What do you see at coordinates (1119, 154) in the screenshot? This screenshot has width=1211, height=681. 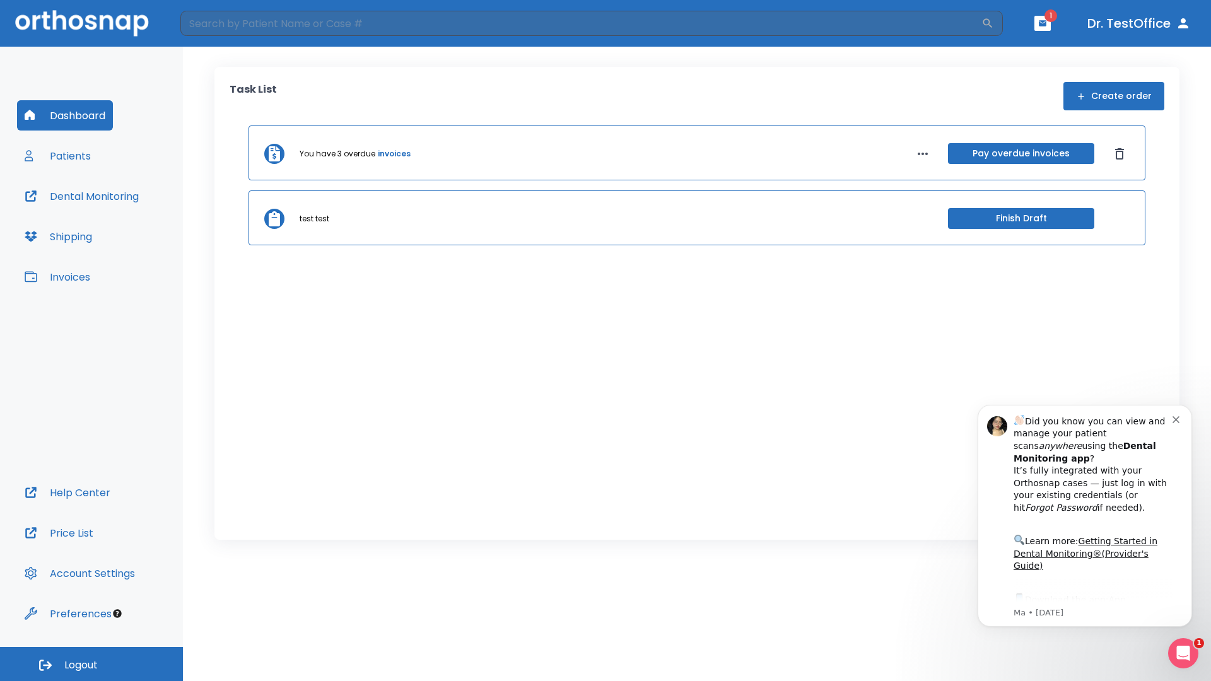 I see `button: Dismiss` at bounding box center [1119, 154].